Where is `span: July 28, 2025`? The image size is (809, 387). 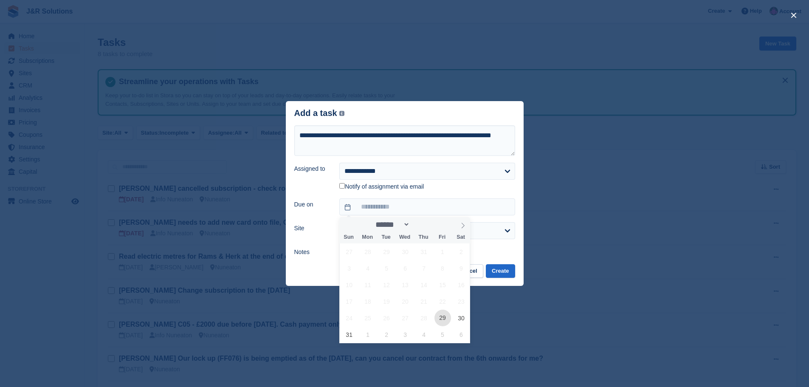 span: July 28, 2025 is located at coordinates (368, 251).